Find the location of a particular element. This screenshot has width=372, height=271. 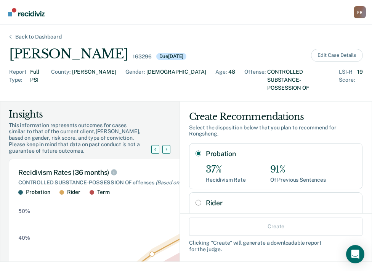

div: Select the disposition below that you plan to recommend for Rongsheng . is located at coordinates (276, 131).